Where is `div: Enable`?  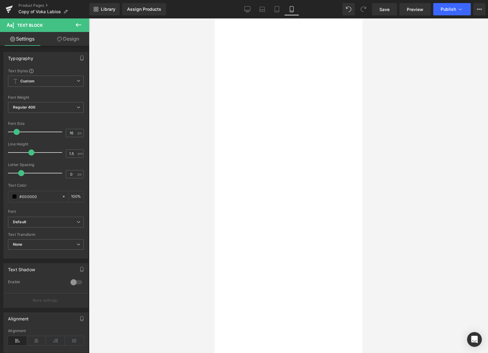 div: Enable is located at coordinates (36, 283).